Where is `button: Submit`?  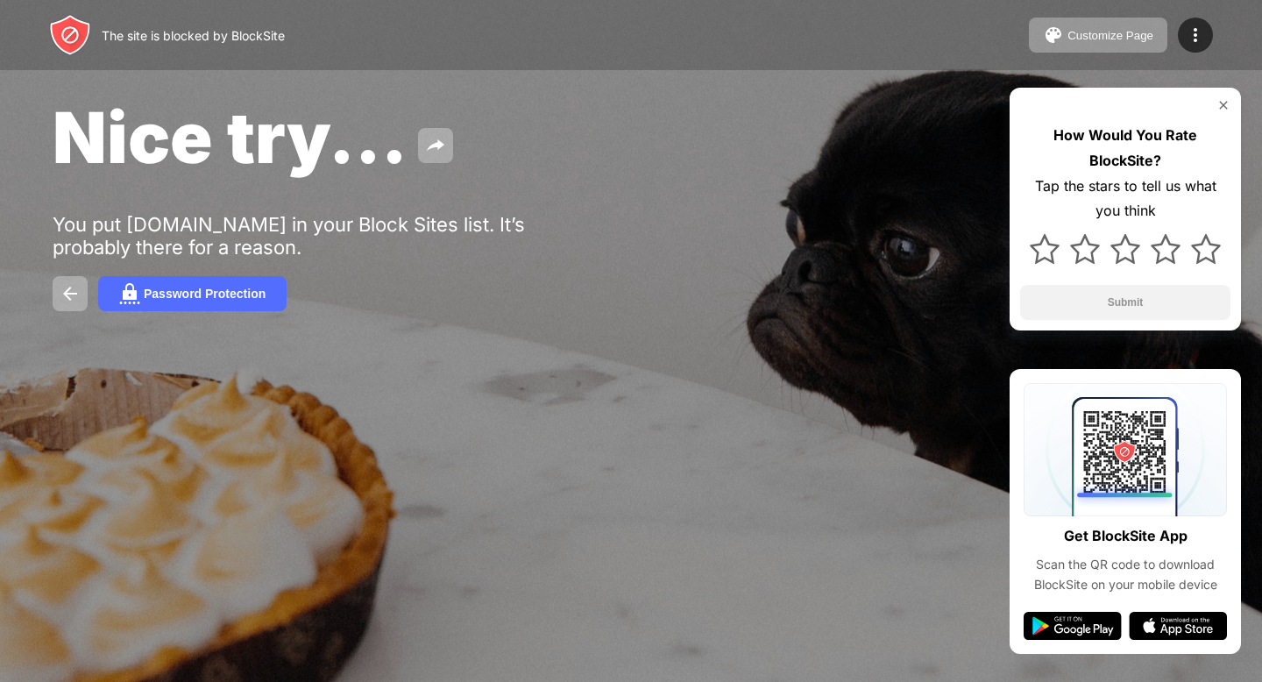
button: Submit is located at coordinates (1125, 302).